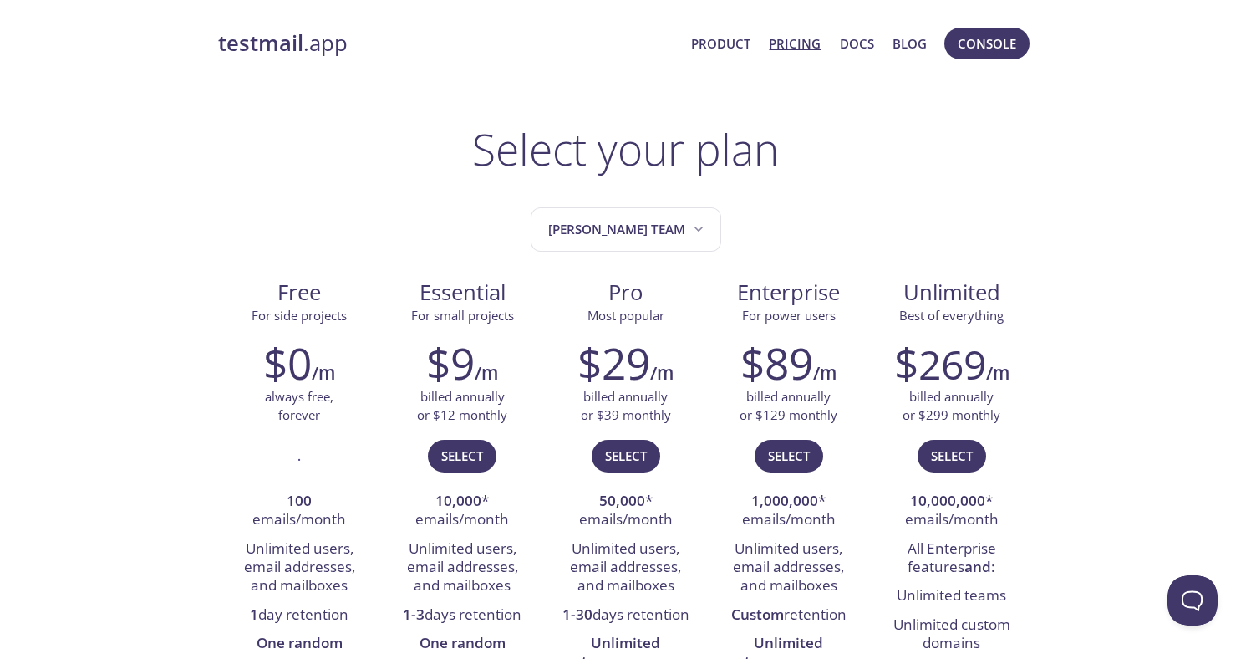  What do you see at coordinates (261, 43) in the screenshot?
I see `strong: testmail` at bounding box center [261, 43].